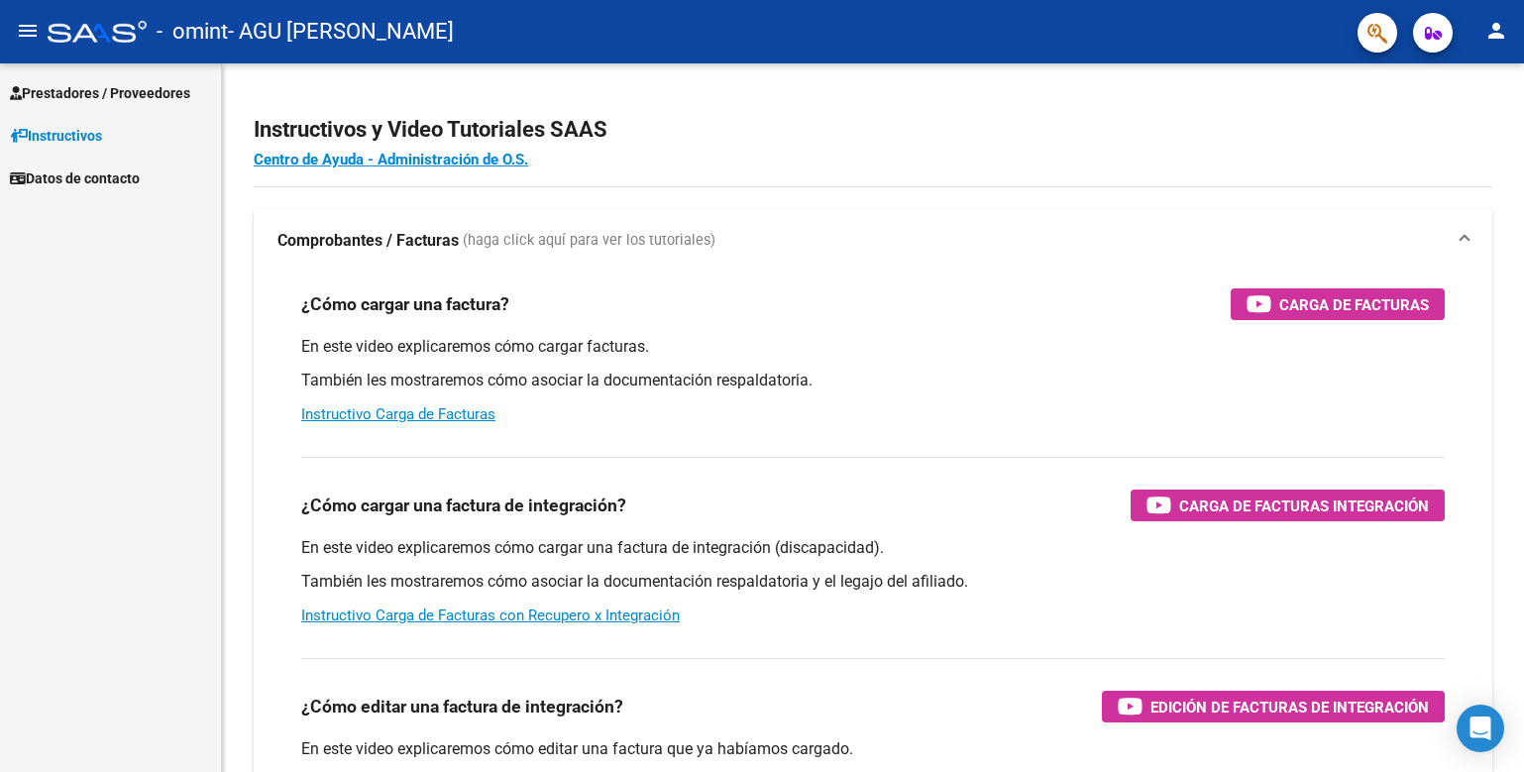  Describe the element at coordinates (368, 241) in the screenshot. I see `strong: Comprobantes / Facturas` at that location.